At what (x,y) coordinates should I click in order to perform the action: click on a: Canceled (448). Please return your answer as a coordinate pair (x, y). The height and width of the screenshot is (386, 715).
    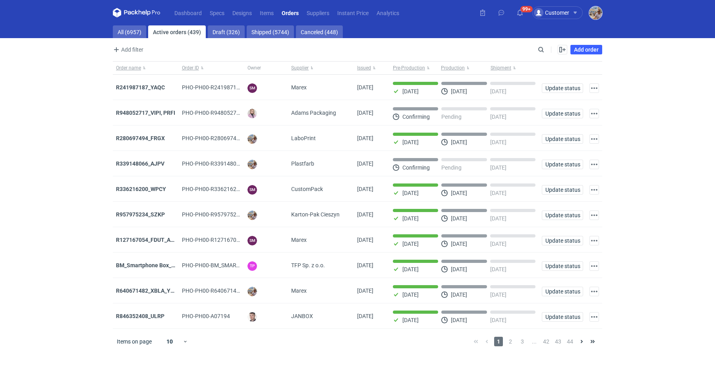
    Looking at the image, I should click on (319, 32).